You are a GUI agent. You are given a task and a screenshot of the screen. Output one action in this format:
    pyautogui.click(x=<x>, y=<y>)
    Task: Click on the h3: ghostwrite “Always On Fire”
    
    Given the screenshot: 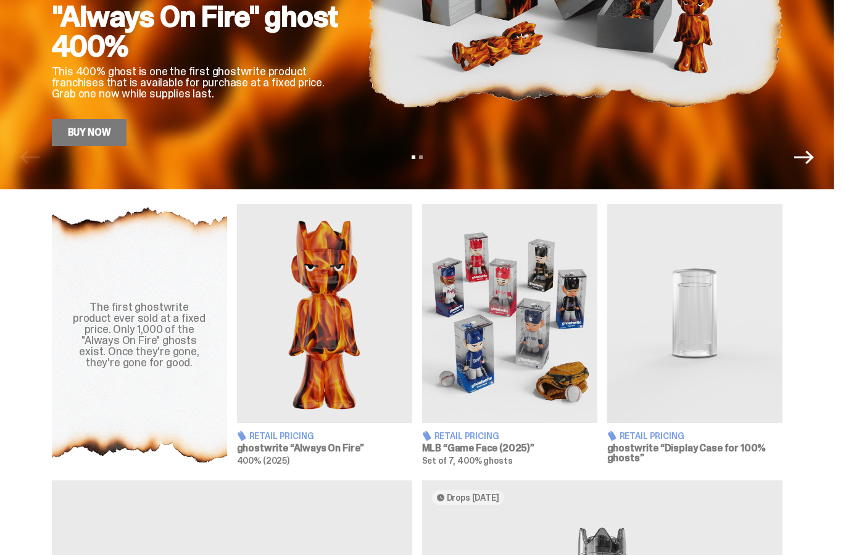 What is the action you would take?
    pyautogui.click(x=325, y=449)
    